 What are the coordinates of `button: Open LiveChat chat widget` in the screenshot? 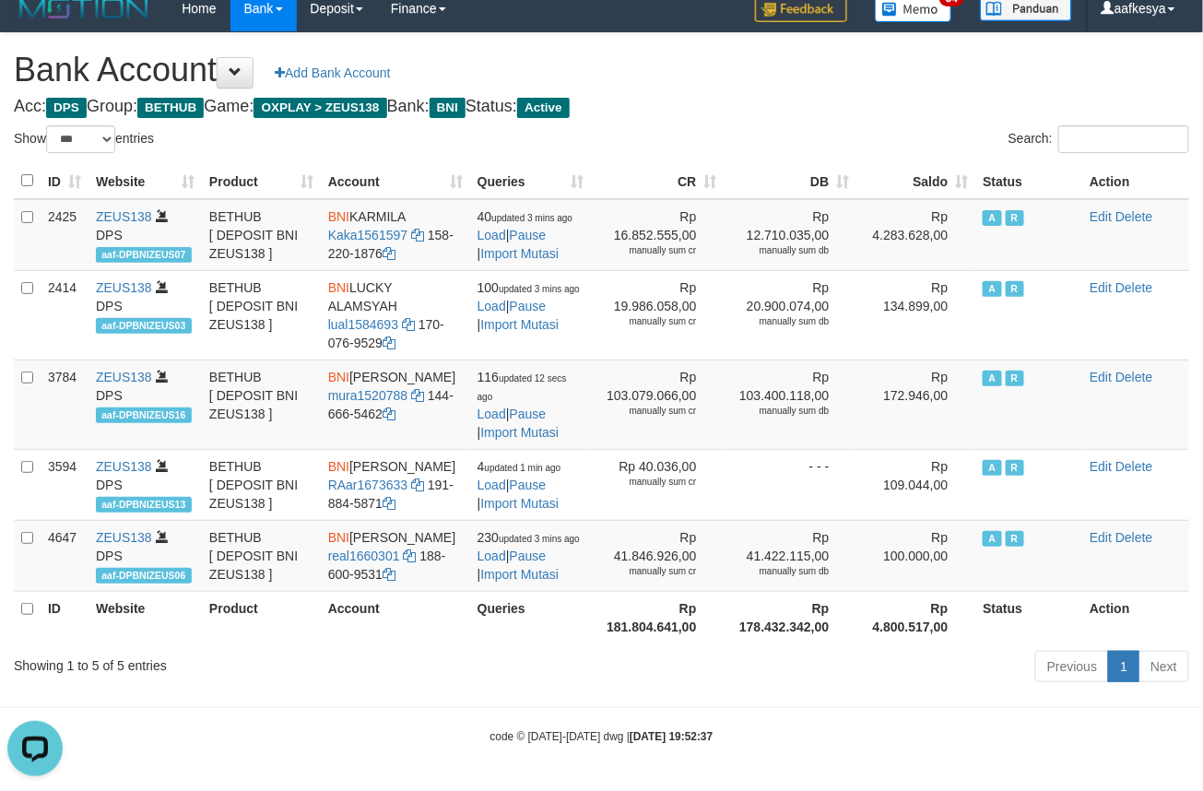 It's located at (35, 35).